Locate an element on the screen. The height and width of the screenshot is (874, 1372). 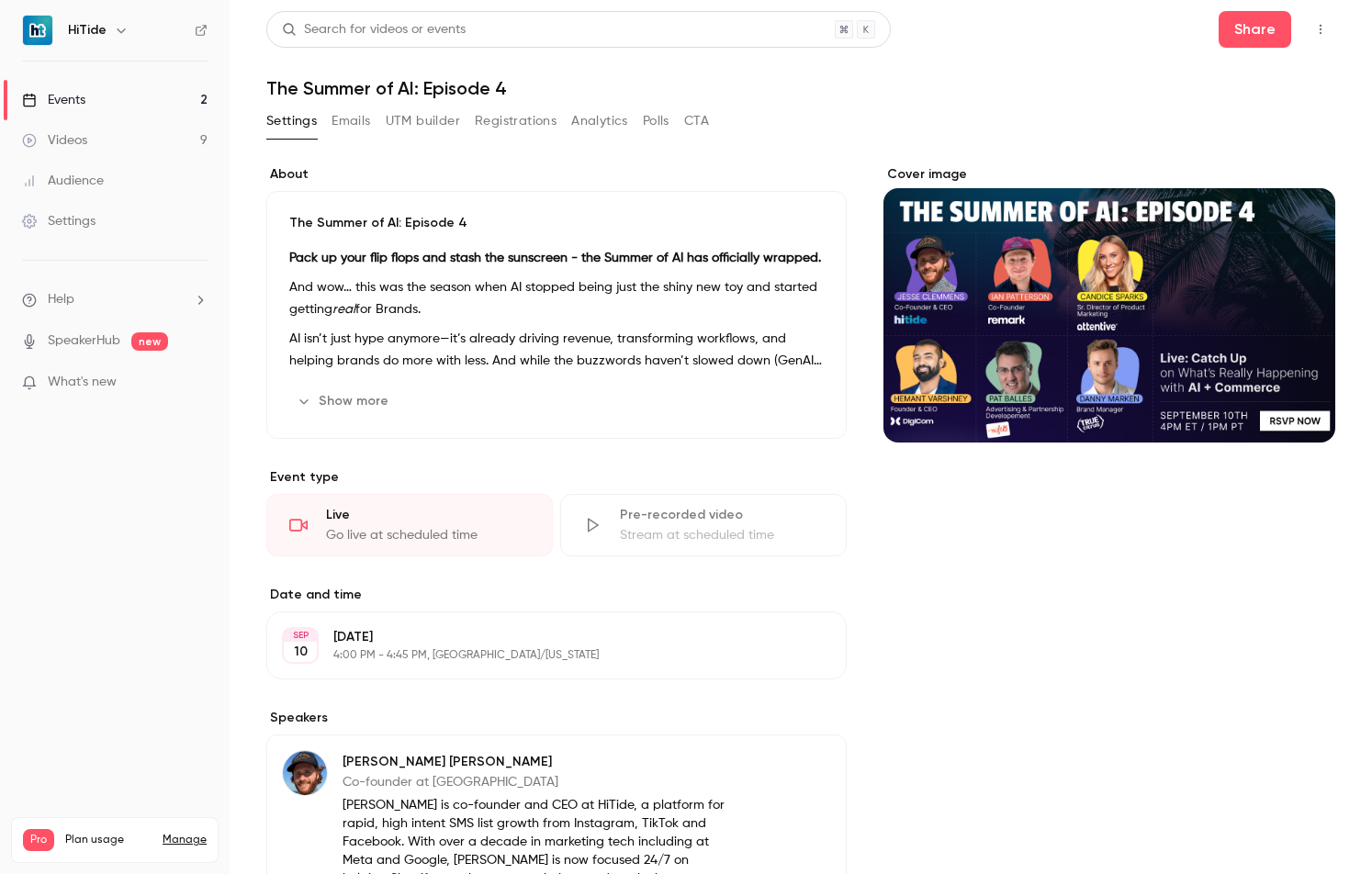
p: And wow… this was the season when AI stopped being just the shiny new toy and started getting for... is located at coordinates (557, 299).